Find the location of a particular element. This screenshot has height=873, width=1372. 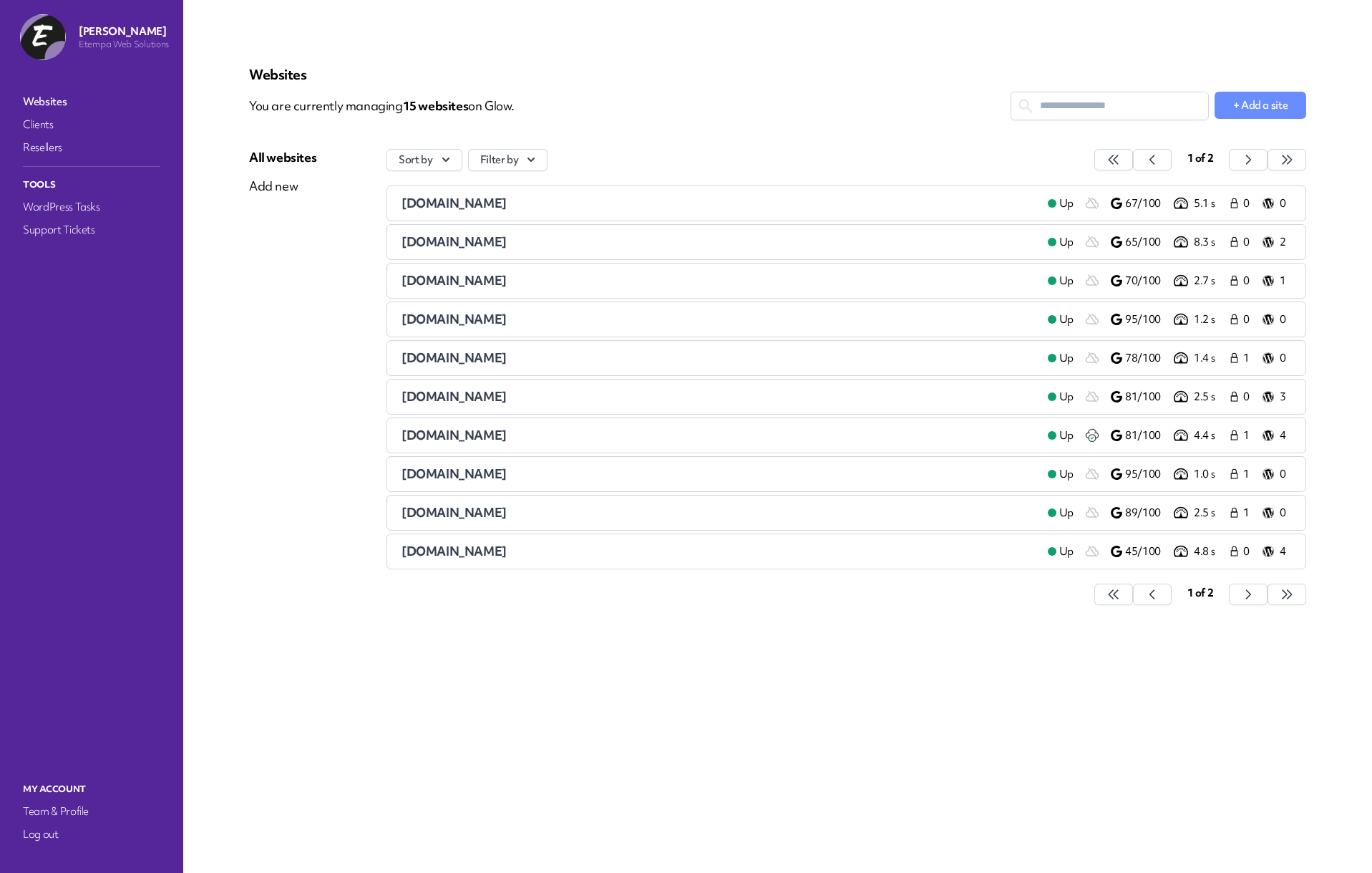

p: You are currently managing on Glow. is located at coordinates (630, 106).